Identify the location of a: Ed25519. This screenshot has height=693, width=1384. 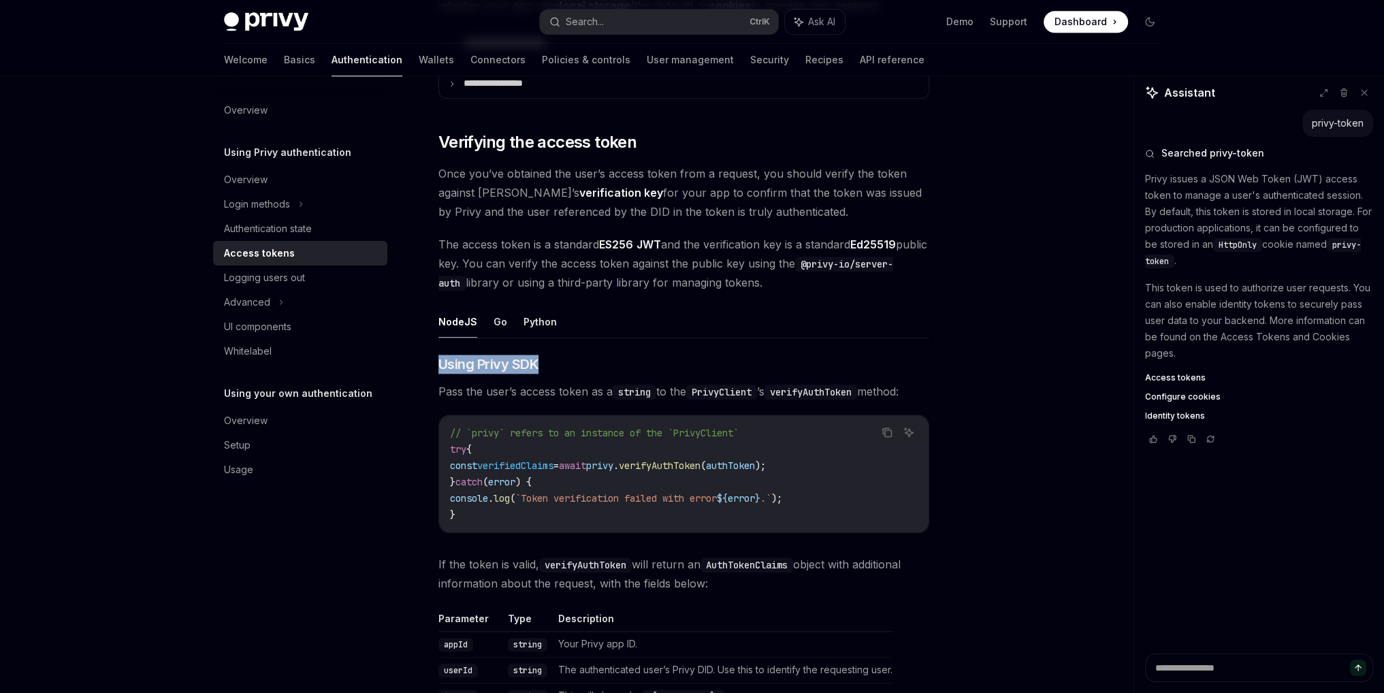
(872, 244).